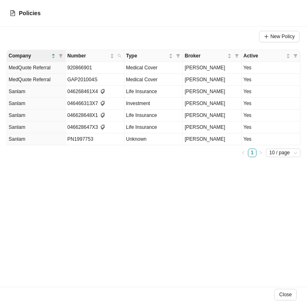 The width and height of the screenshot is (307, 302). What do you see at coordinates (119, 56) in the screenshot?
I see `span: search` at bounding box center [119, 56].